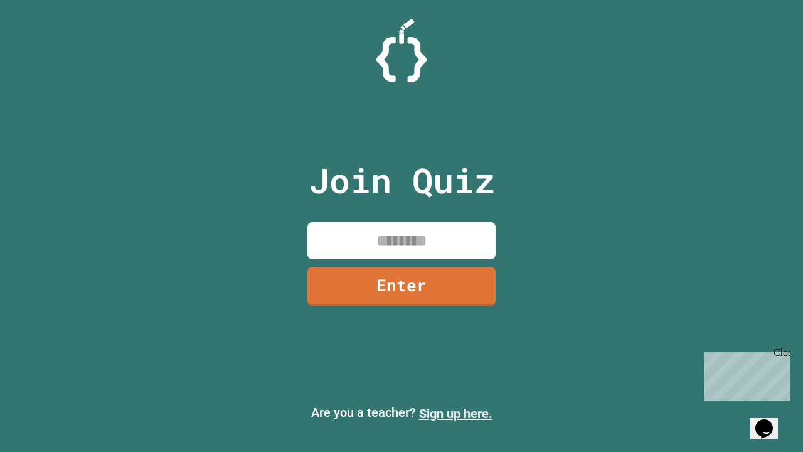  What do you see at coordinates (402, 286) in the screenshot?
I see `a: Enter` at bounding box center [402, 286].